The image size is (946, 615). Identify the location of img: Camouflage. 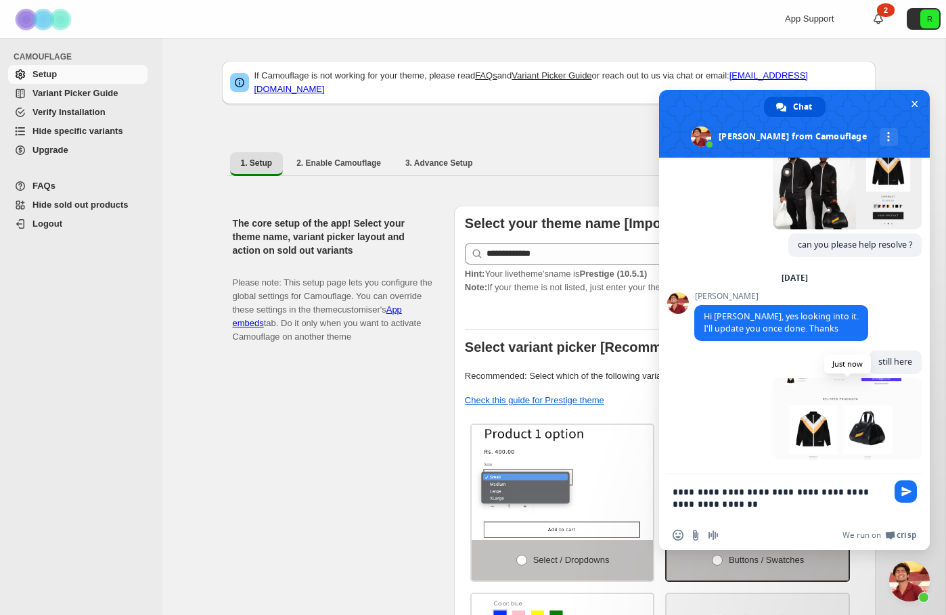
(45, 19).